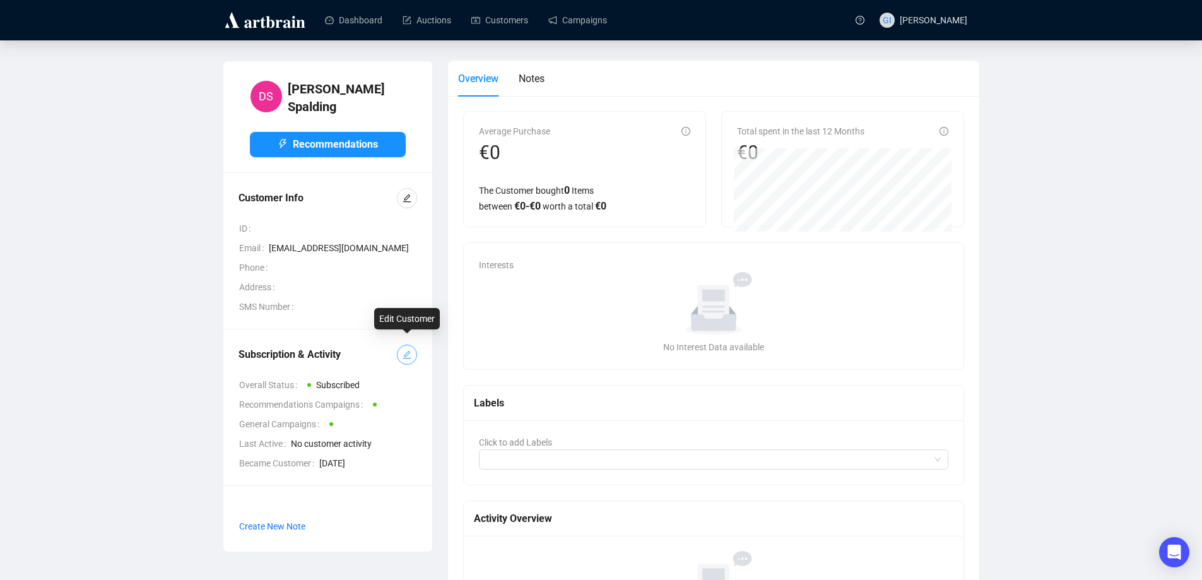 The image size is (1202, 580). I want to click on a: Campaigns, so click(577, 20).